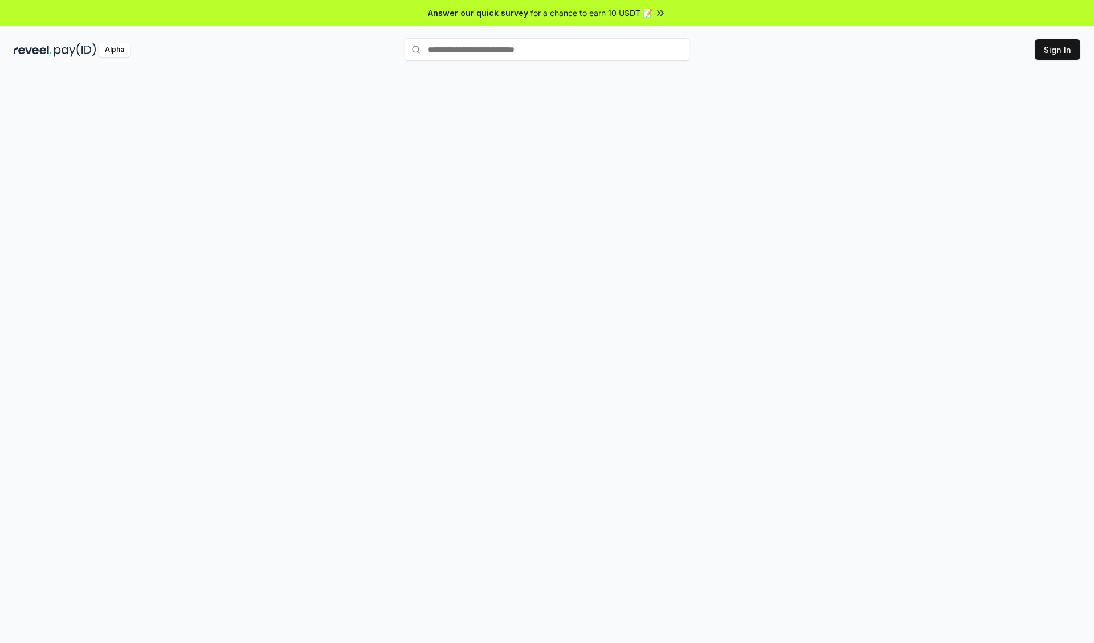  What do you see at coordinates (478, 13) in the screenshot?
I see `span: Answer our quick survey` at bounding box center [478, 13].